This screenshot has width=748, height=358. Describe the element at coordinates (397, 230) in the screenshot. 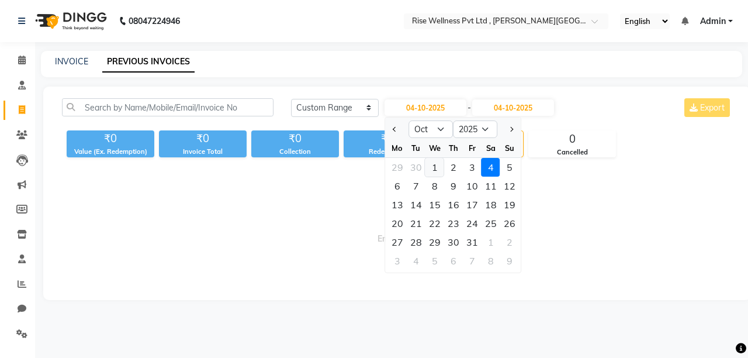

I see `span: Empty list` at that location.